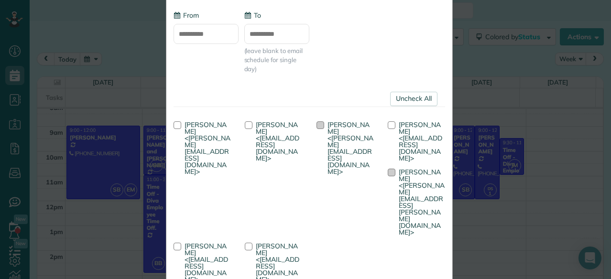  Describe the element at coordinates (253, 15) in the screenshot. I see `label: To` at that location.